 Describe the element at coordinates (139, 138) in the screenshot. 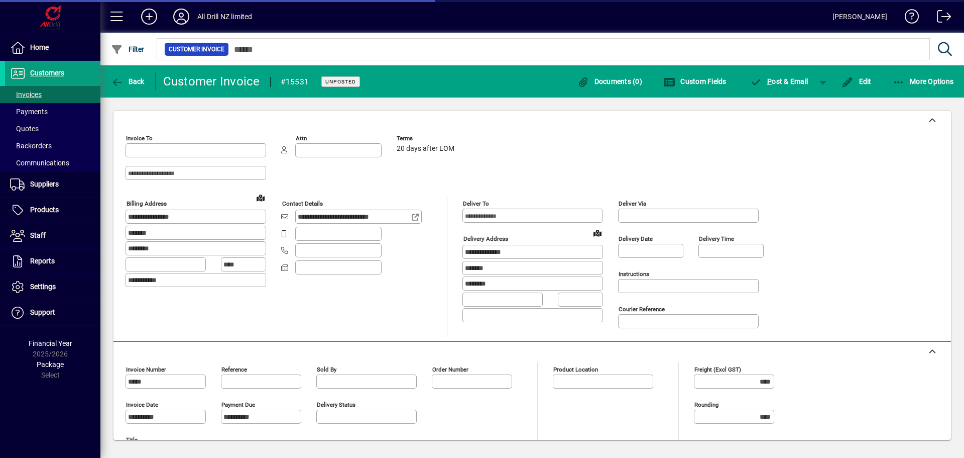

I see `mat-label: Invoice To` at that location.